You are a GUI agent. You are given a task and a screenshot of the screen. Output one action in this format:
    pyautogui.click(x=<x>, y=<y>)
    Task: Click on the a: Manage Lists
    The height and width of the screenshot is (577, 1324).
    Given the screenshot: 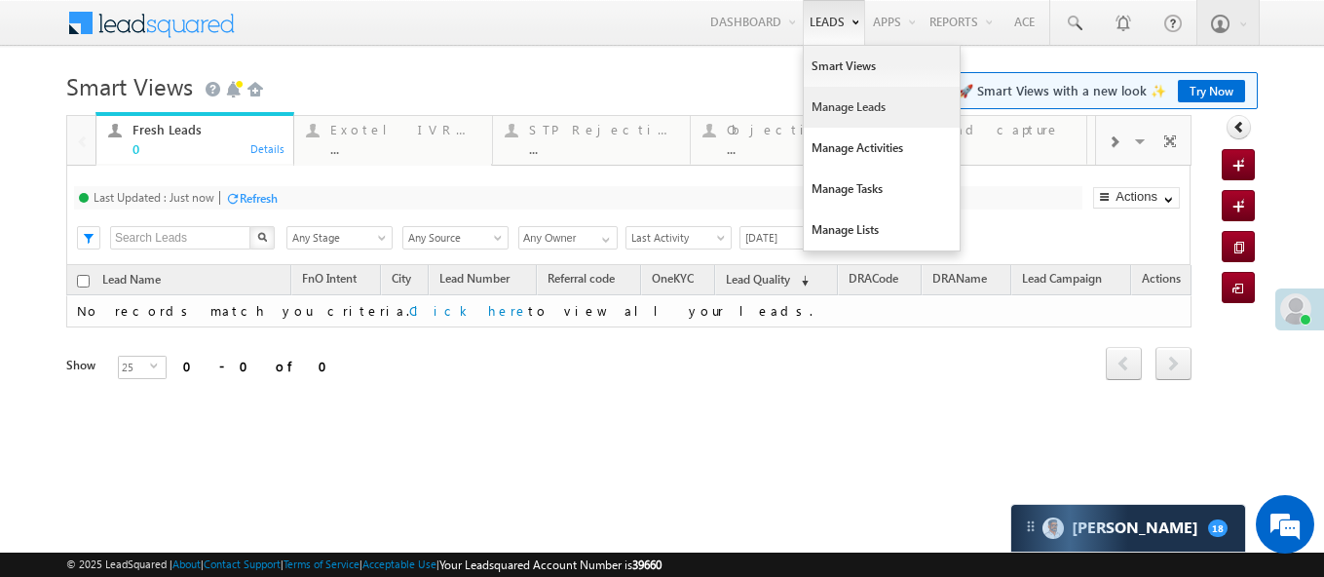 What is the action you would take?
    pyautogui.click(x=882, y=230)
    